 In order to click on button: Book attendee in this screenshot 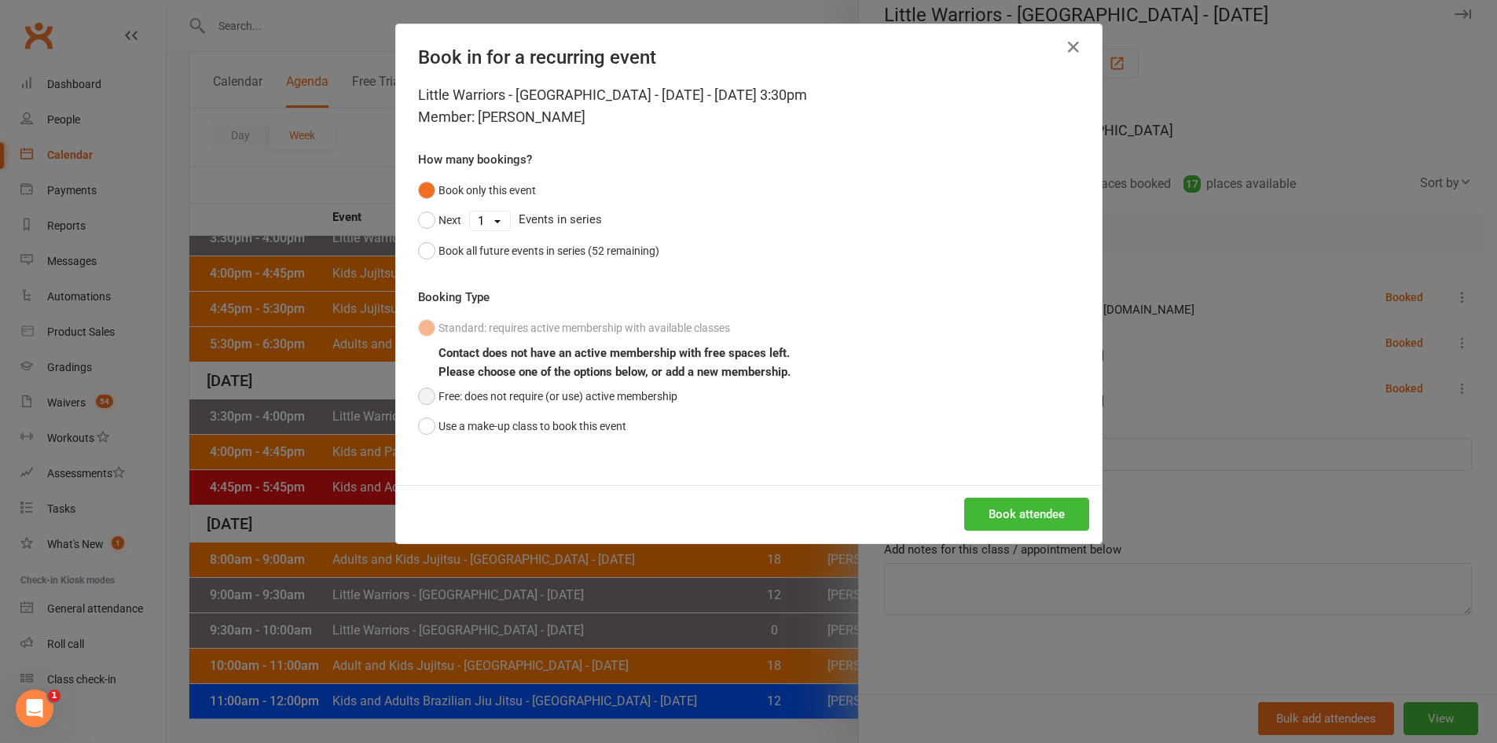, I will do `click(1026, 514)`.